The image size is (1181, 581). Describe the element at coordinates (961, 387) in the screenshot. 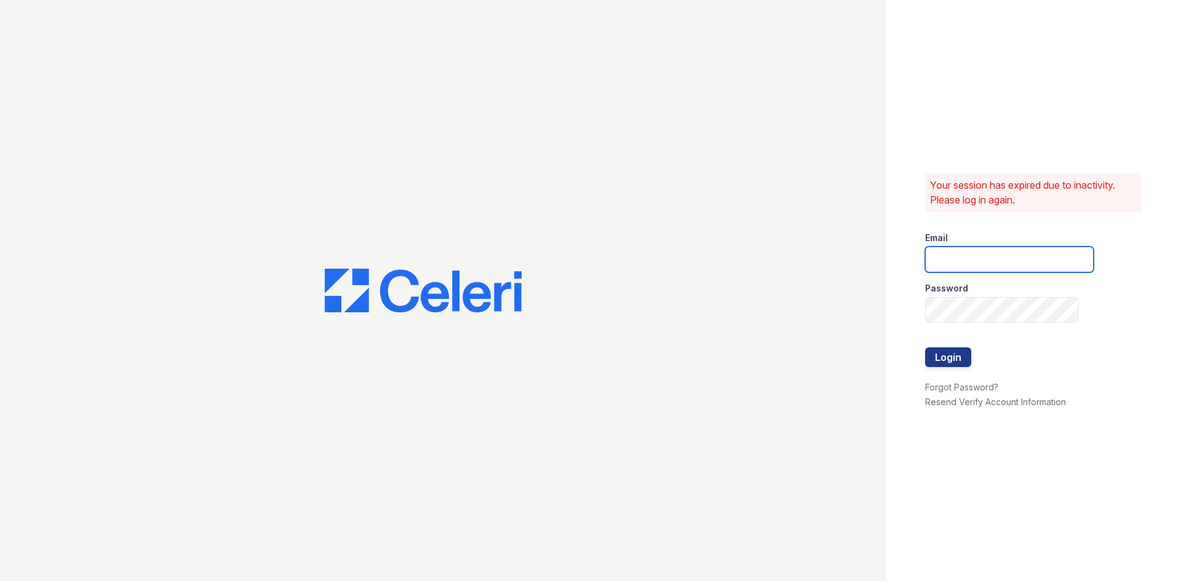

I see `a: Forgot Password?` at that location.